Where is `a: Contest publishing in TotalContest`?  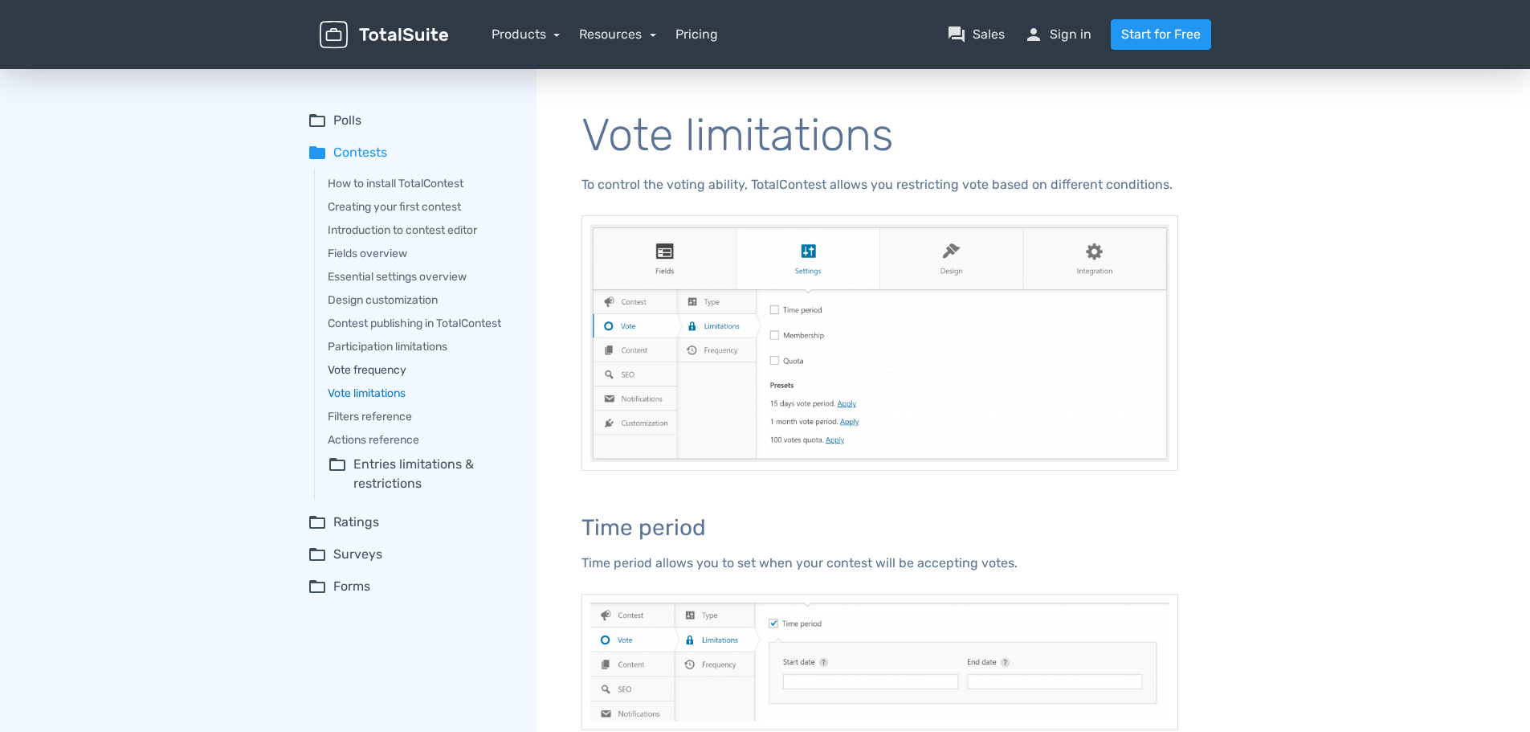 a: Contest publishing in TotalContest is located at coordinates (421, 323).